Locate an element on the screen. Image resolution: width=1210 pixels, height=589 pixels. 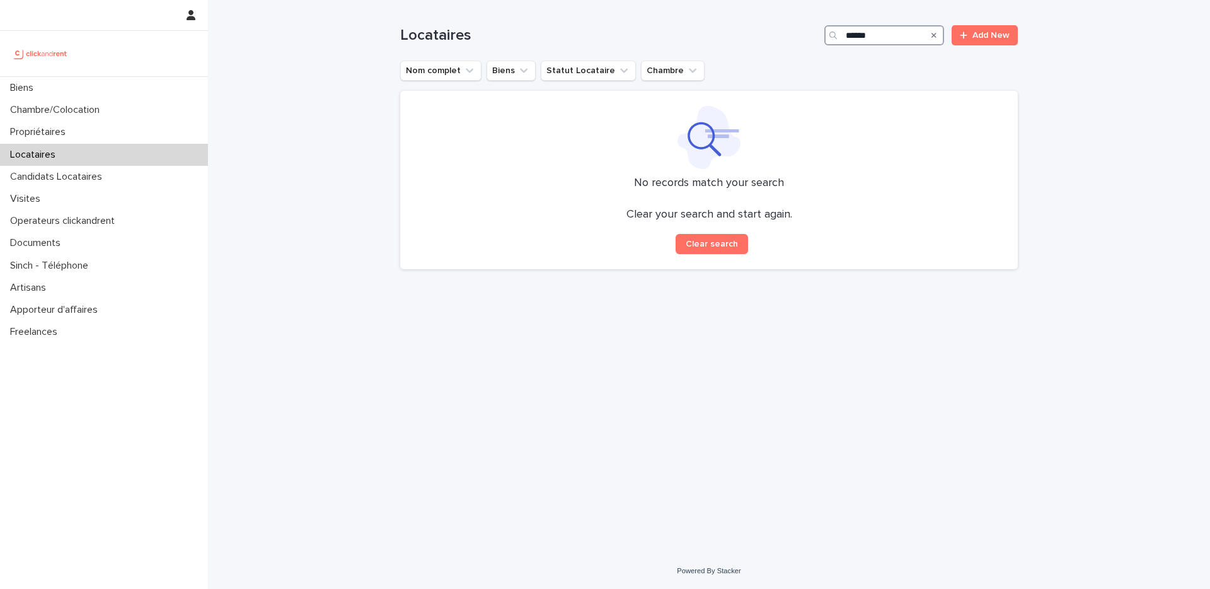
button: Chambre is located at coordinates (672, 71).